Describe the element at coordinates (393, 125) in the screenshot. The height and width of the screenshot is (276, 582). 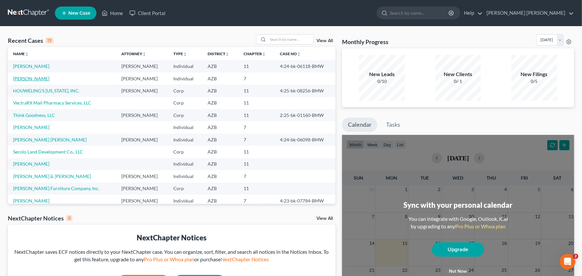
I see `a: Tasks` at that location.